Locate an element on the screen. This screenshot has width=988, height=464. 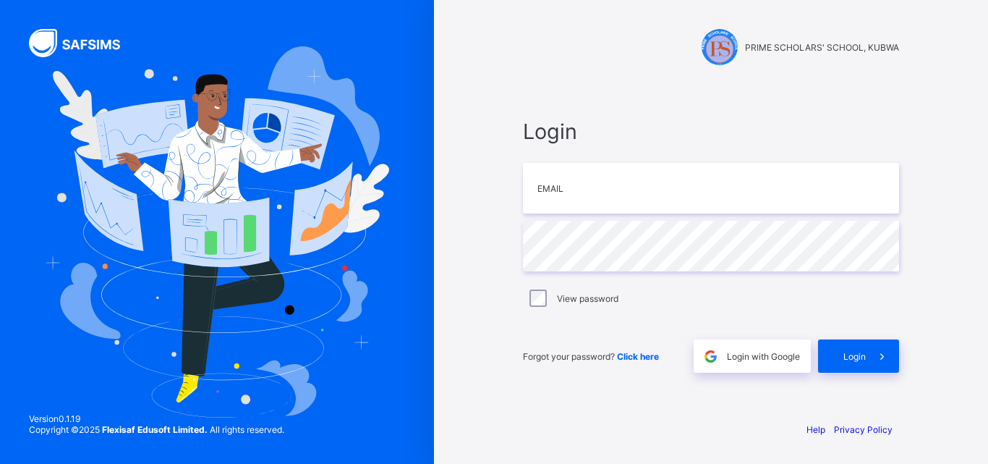
a: Click here is located at coordinates (638, 356).